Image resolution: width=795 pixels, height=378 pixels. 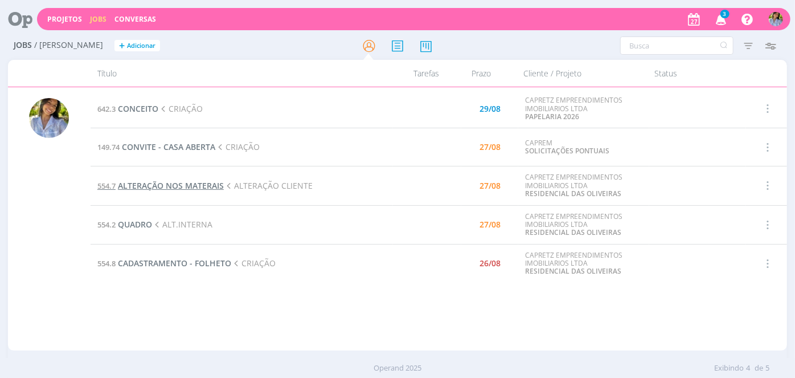 What do you see at coordinates (767, 368) in the screenshot?
I see `span: 5` at bounding box center [767, 368].